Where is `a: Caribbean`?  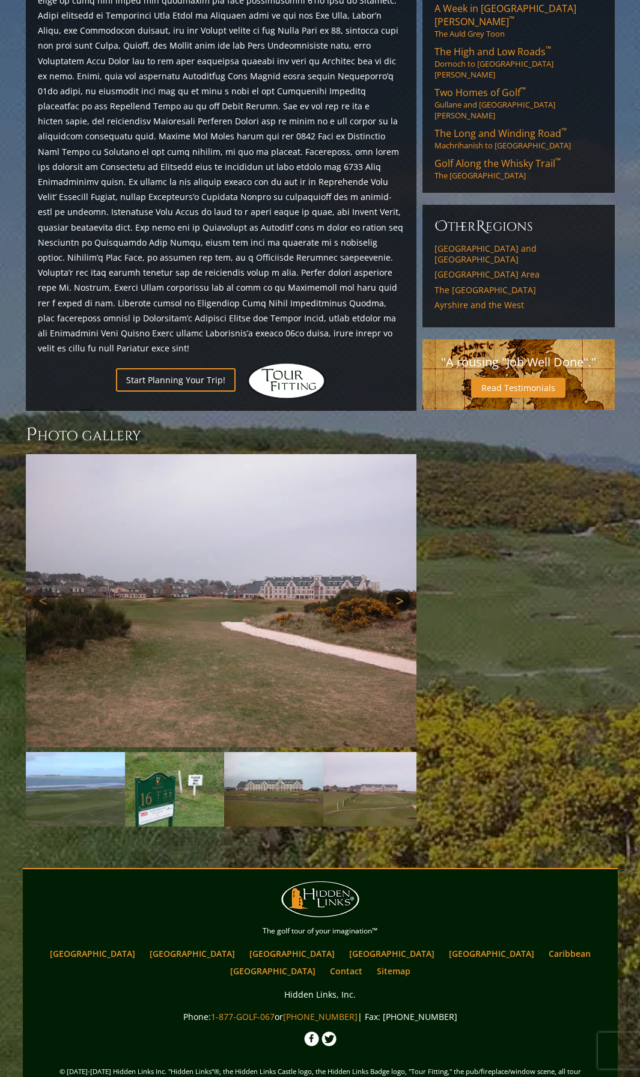
a: Caribbean is located at coordinates (570, 954).